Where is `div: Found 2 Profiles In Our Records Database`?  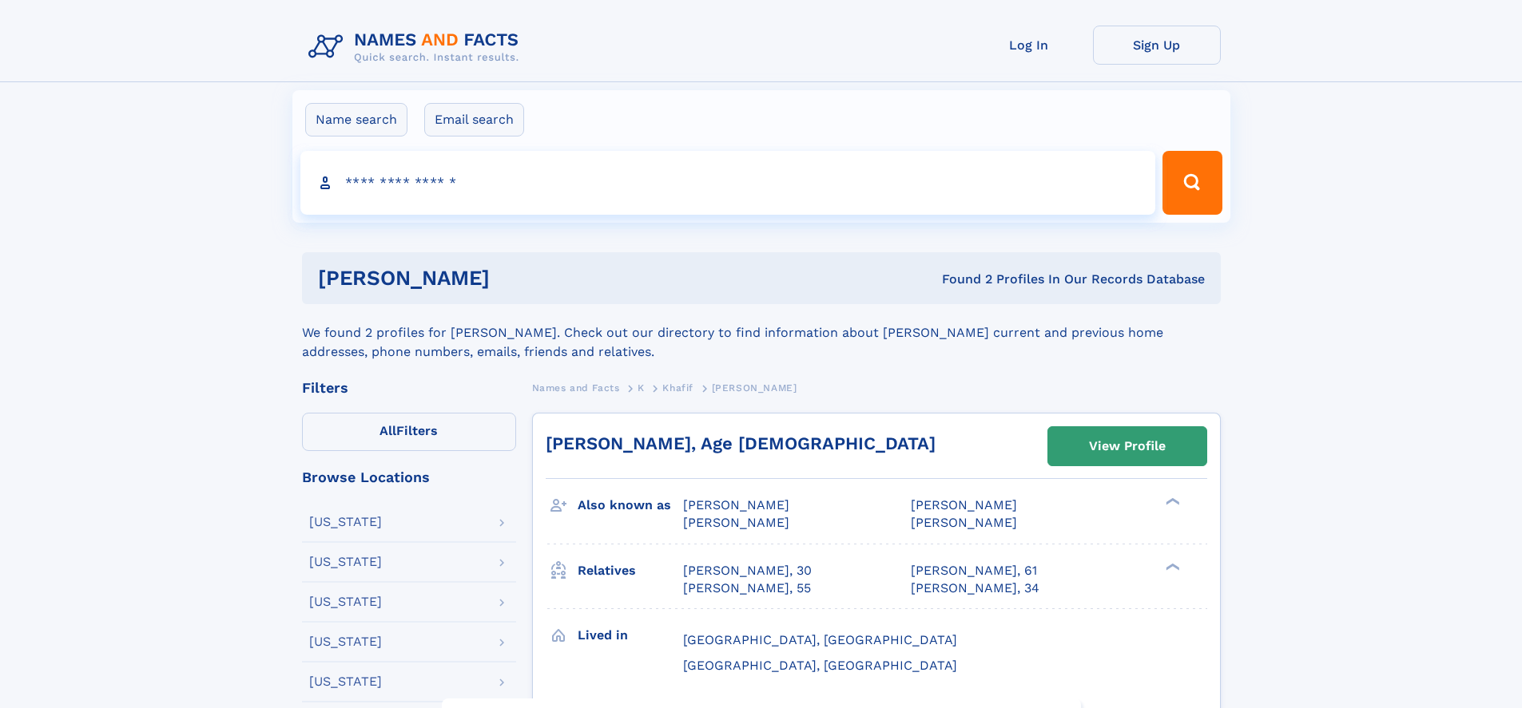
div: Found 2 Profiles In Our Records Database is located at coordinates (960, 280).